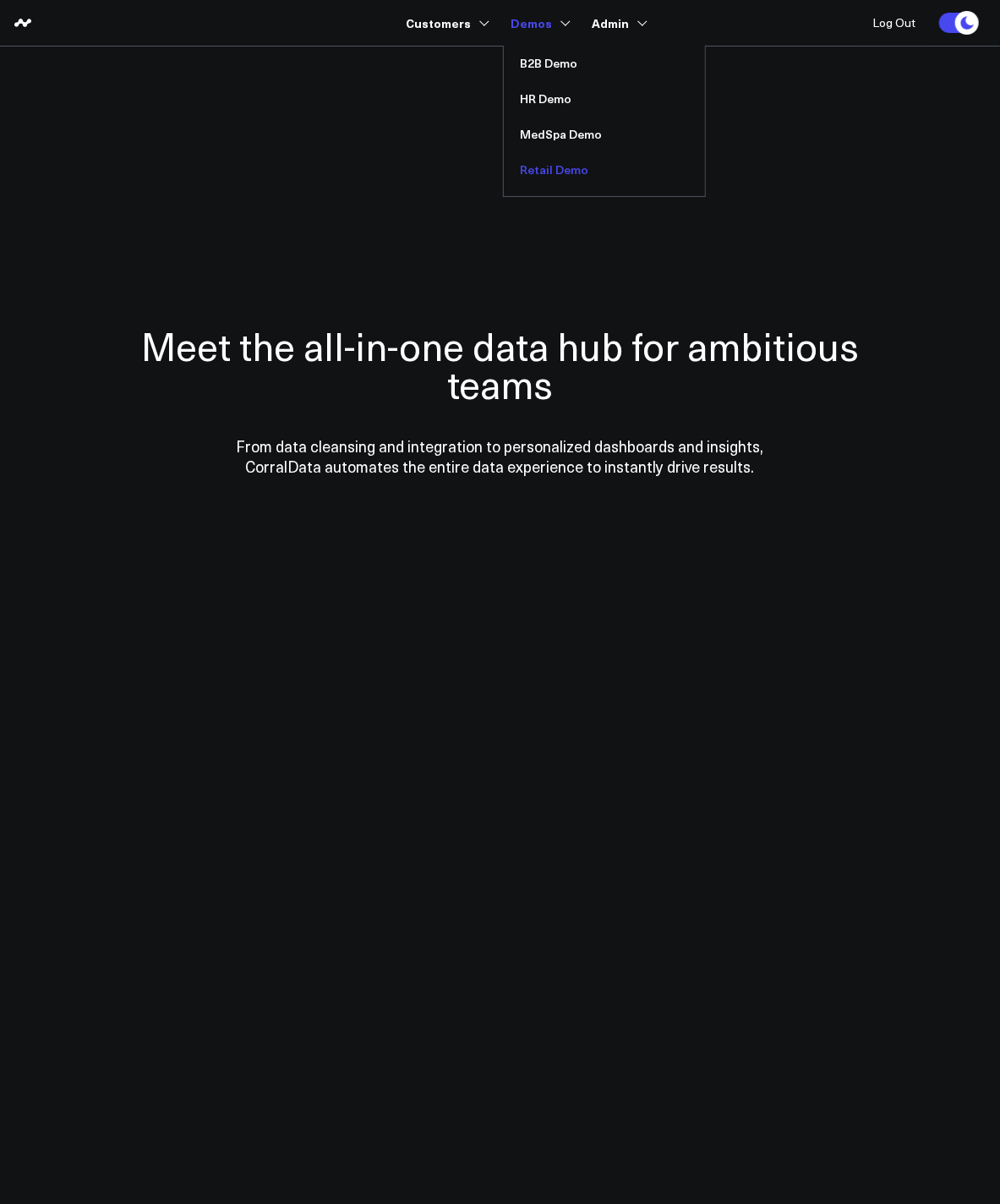 The image size is (1000, 1204). I want to click on a: Retail Demo, so click(604, 170).